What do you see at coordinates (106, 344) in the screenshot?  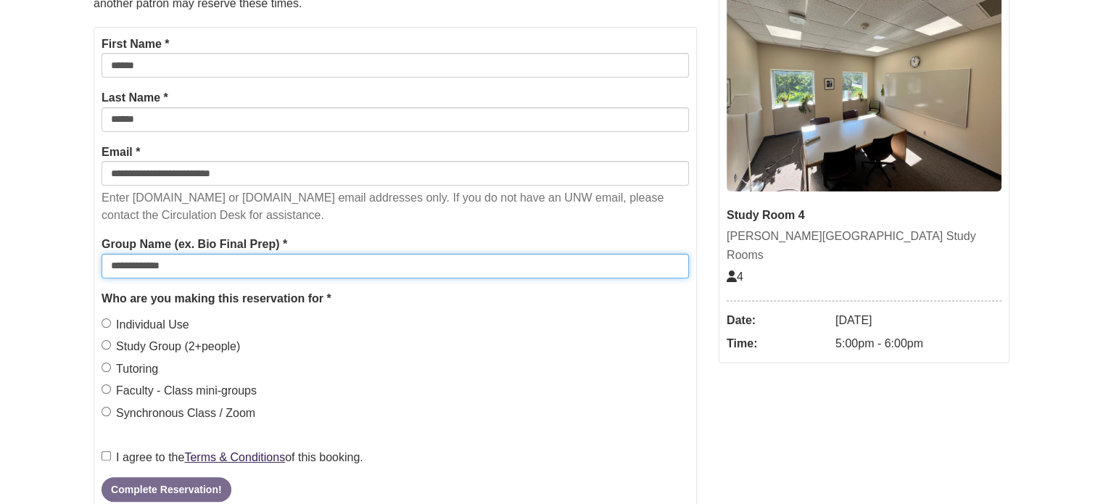 I see `input: Study Group (2+people)` at bounding box center [106, 344].